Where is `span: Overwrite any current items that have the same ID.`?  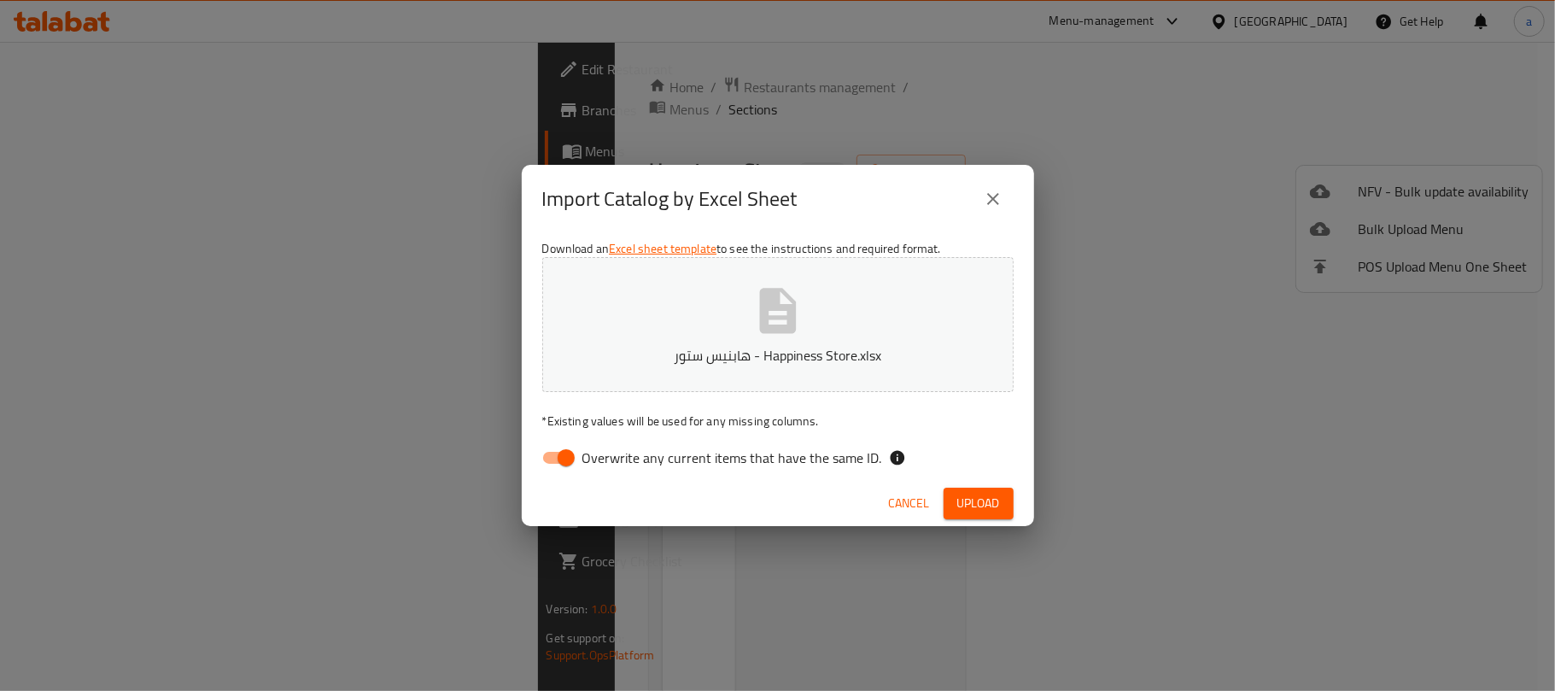
span: Overwrite any current items that have the same ID. is located at coordinates (732, 458).